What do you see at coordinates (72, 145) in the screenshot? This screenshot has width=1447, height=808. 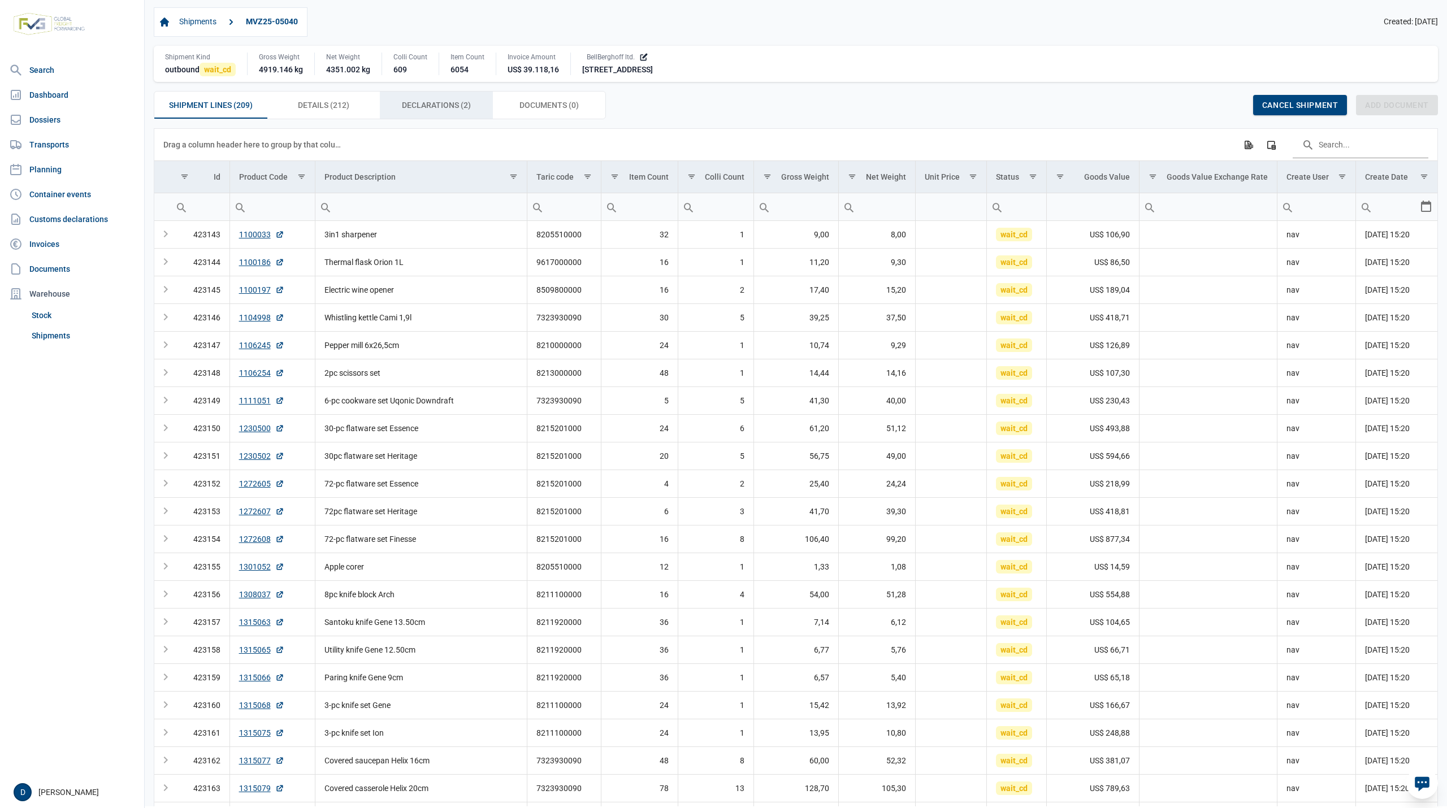 I see `a: Transports` at bounding box center [72, 145].